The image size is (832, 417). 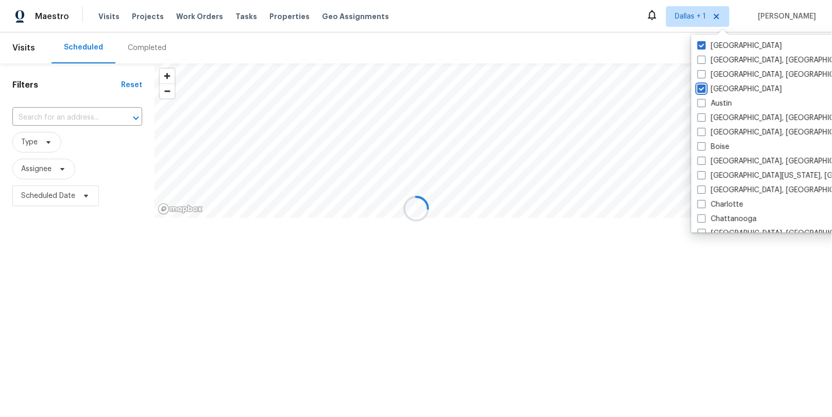 What do you see at coordinates (720, 204) in the screenshot?
I see `label: Charlotte` at bounding box center [720, 204].